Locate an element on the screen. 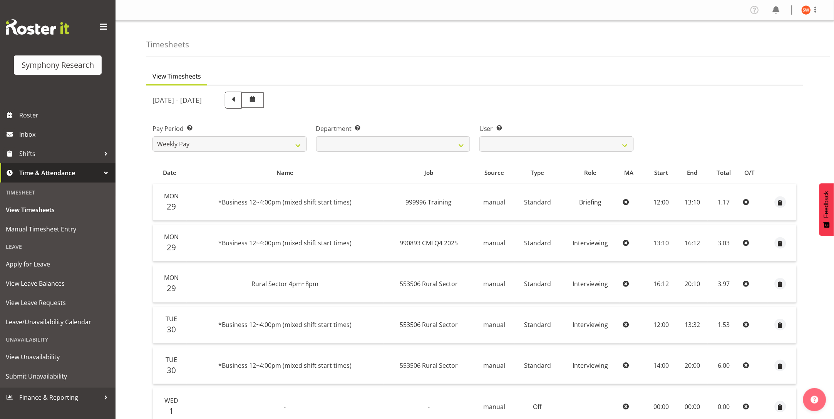  span: Name is located at coordinates (285, 173).